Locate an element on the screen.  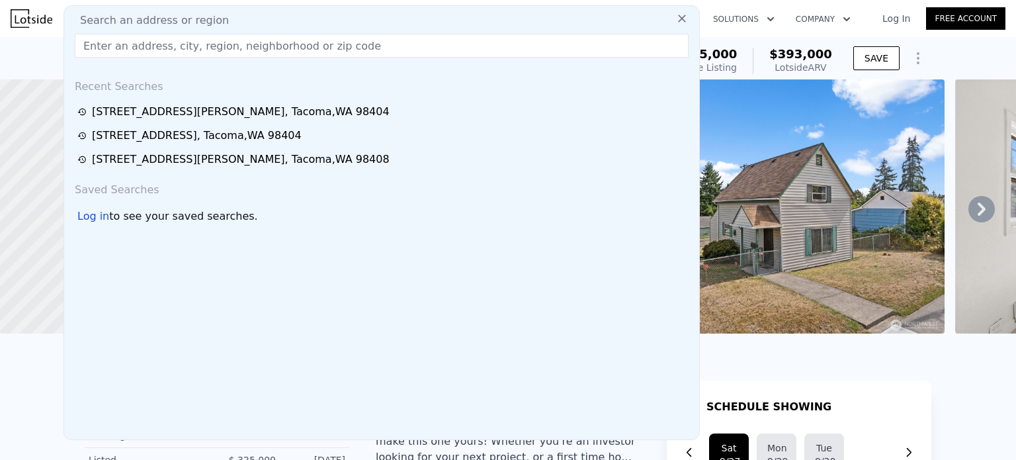
div: Recent Searches is located at coordinates (382, 84).